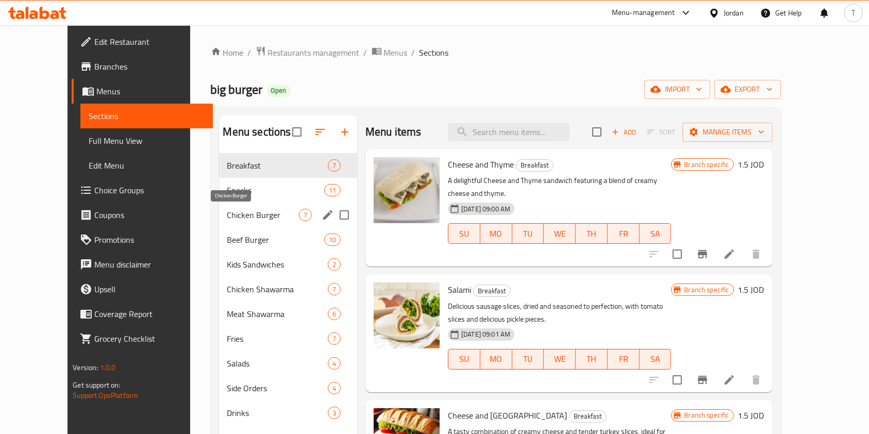 The height and width of the screenshot is (434, 869). I want to click on span: Salads, so click(277, 363).